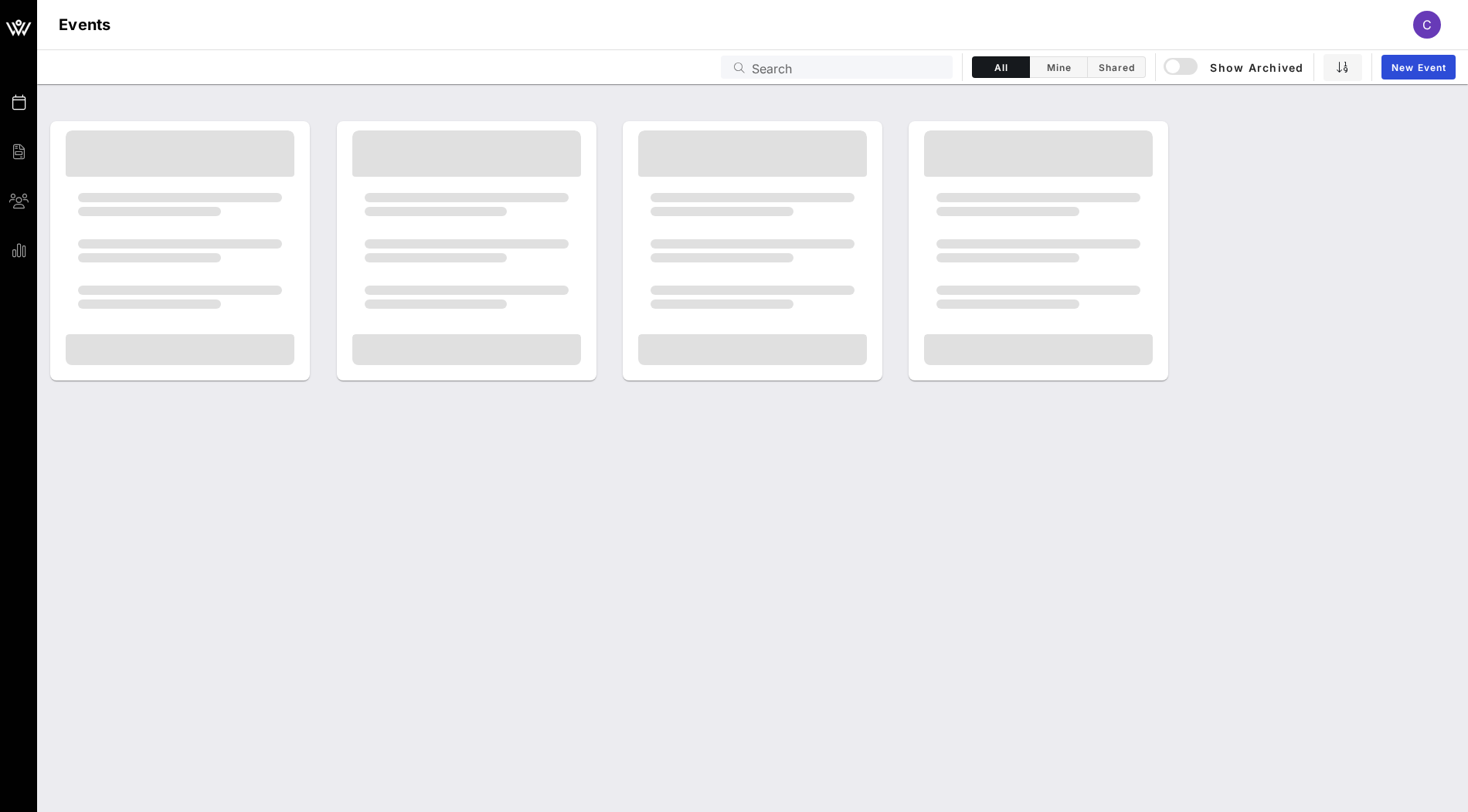 This screenshot has height=812, width=1468. What do you see at coordinates (85, 25) in the screenshot?
I see `h1: Events` at bounding box center [85, 25].